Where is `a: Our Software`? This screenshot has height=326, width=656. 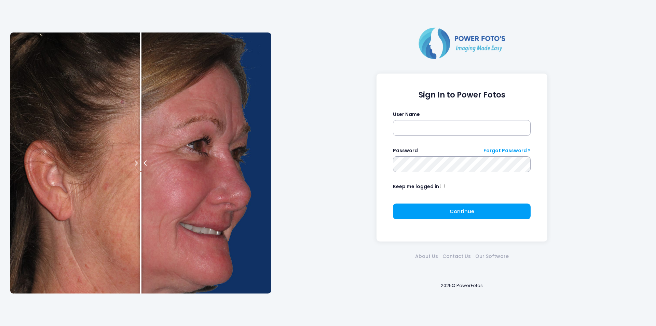
a: Our Software is located at coordinates (492, 256).